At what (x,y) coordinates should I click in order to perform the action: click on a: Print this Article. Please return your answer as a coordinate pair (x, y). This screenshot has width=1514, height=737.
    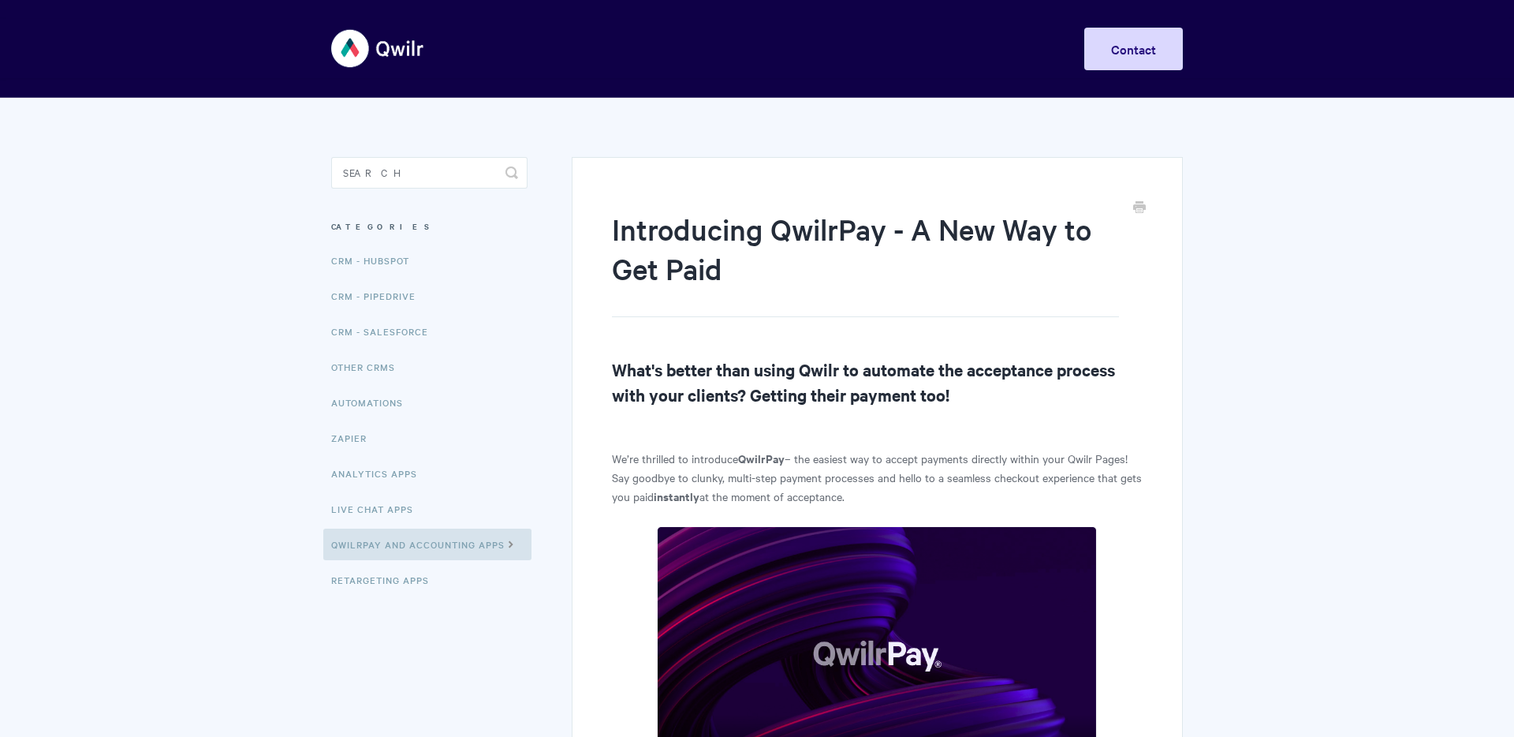
    Looking at the image, I should click on (1139, 208).